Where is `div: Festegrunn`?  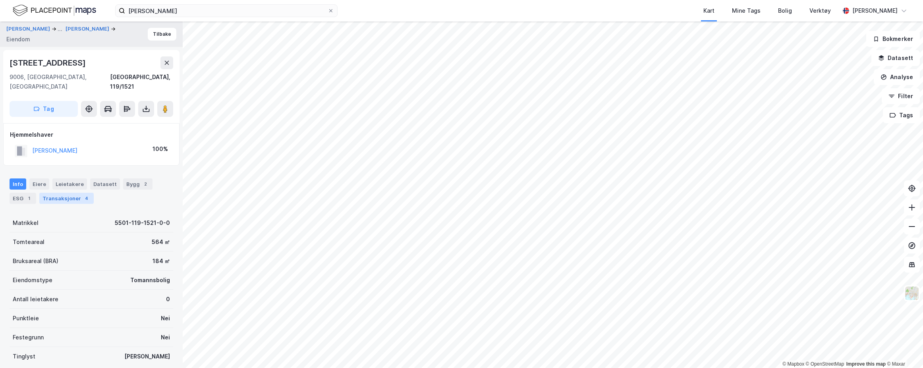 div: Festegrunn is located at coordinates (28, 337).